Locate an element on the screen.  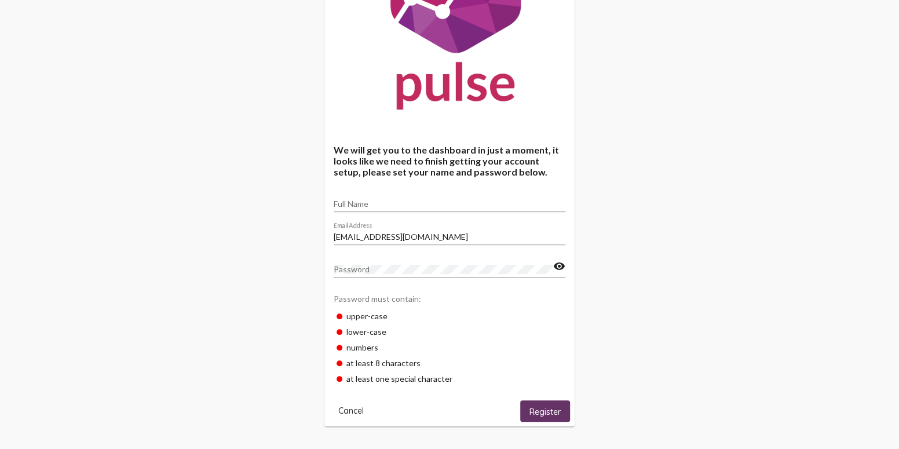
div: at least one special character is located at coordinates (449, 378).